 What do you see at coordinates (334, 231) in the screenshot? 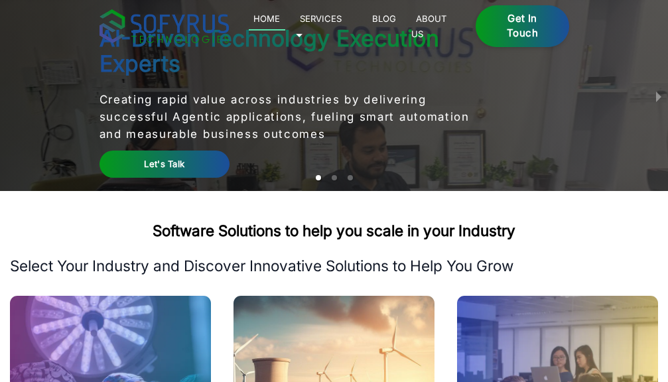
I see `h2: Software Solutions to help you scale in your Industry` at bounding box center [334, 231].